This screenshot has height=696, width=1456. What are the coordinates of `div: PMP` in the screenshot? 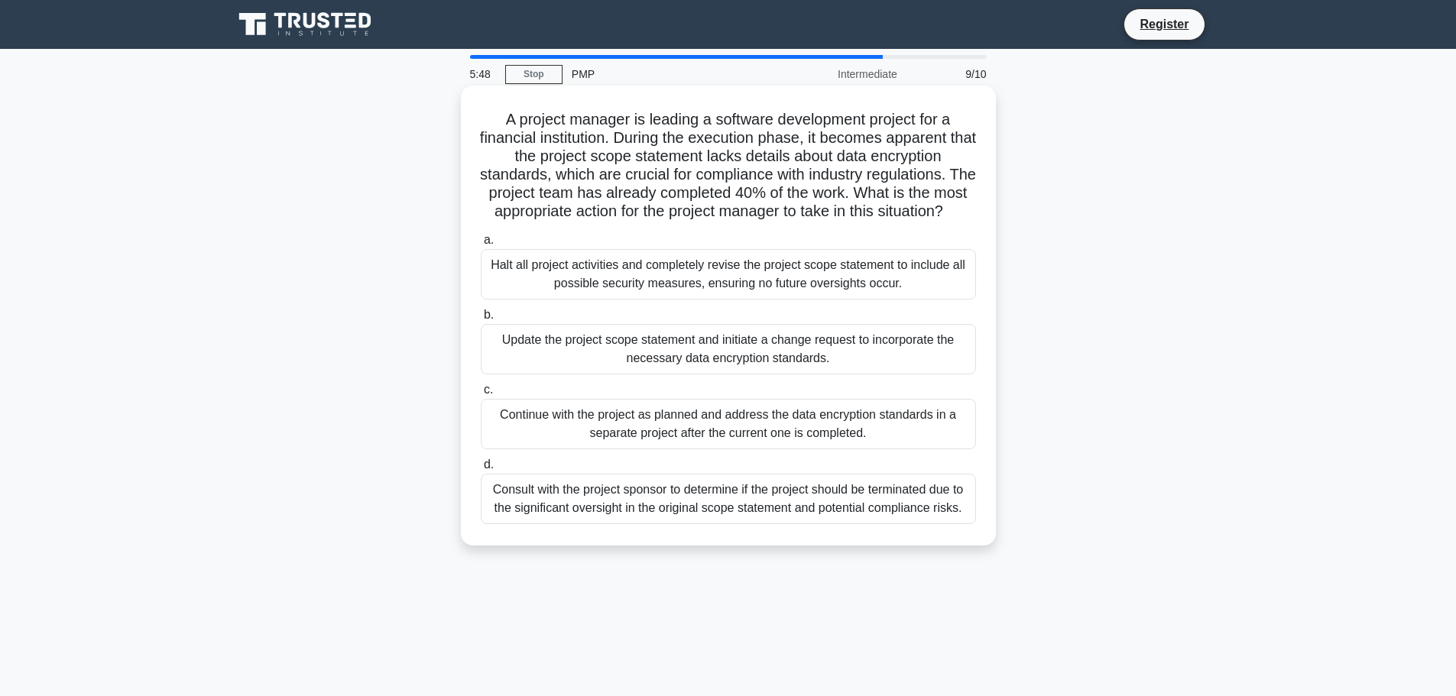 It's located at (667, 74).